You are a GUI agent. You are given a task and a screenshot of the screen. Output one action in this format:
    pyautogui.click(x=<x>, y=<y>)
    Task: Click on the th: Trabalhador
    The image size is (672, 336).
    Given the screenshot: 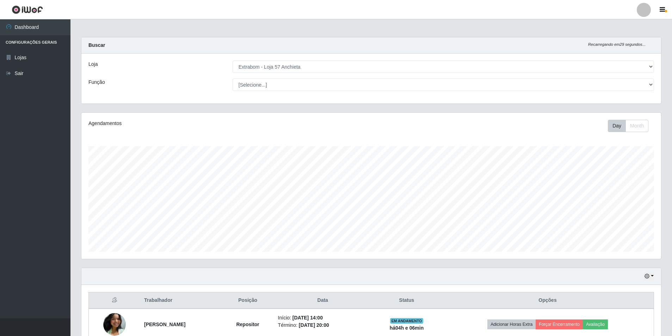 What is the action you would take?
    pyautogui.click(x=181, y=301)
    